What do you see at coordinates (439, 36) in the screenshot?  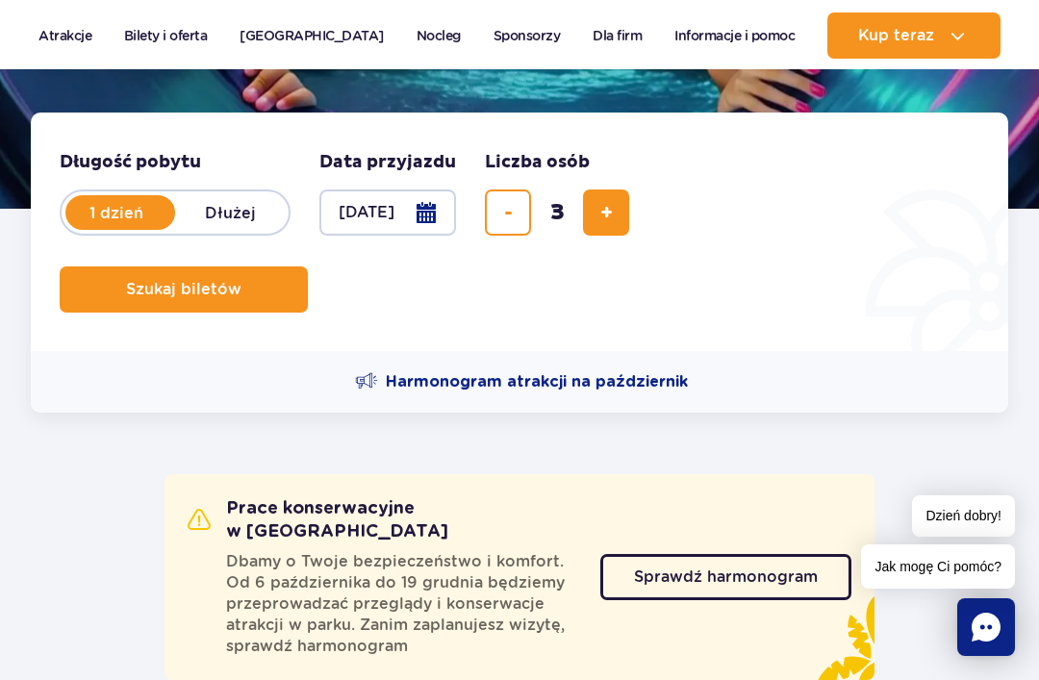 I see `a: Nocleg` at bounding box center [439, 36].